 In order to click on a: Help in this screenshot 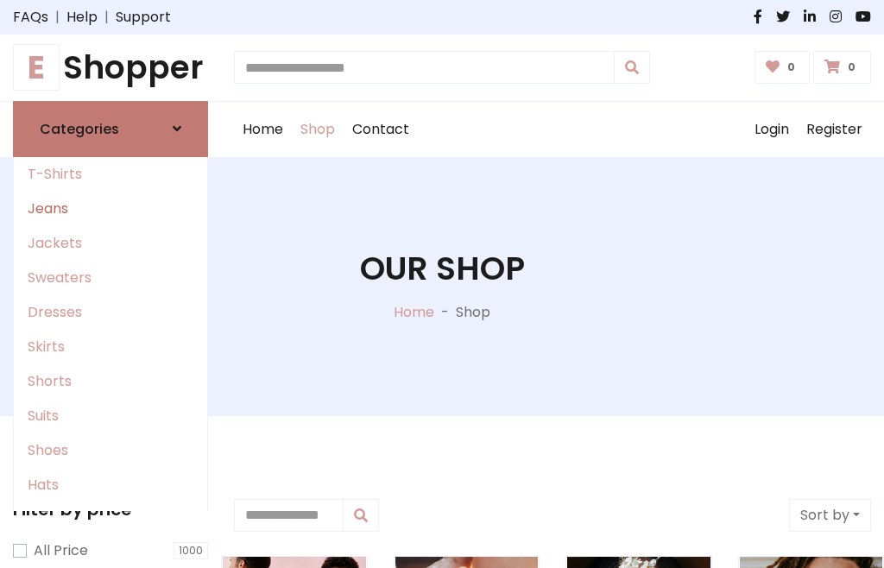, I will do `click(82, 17)`.